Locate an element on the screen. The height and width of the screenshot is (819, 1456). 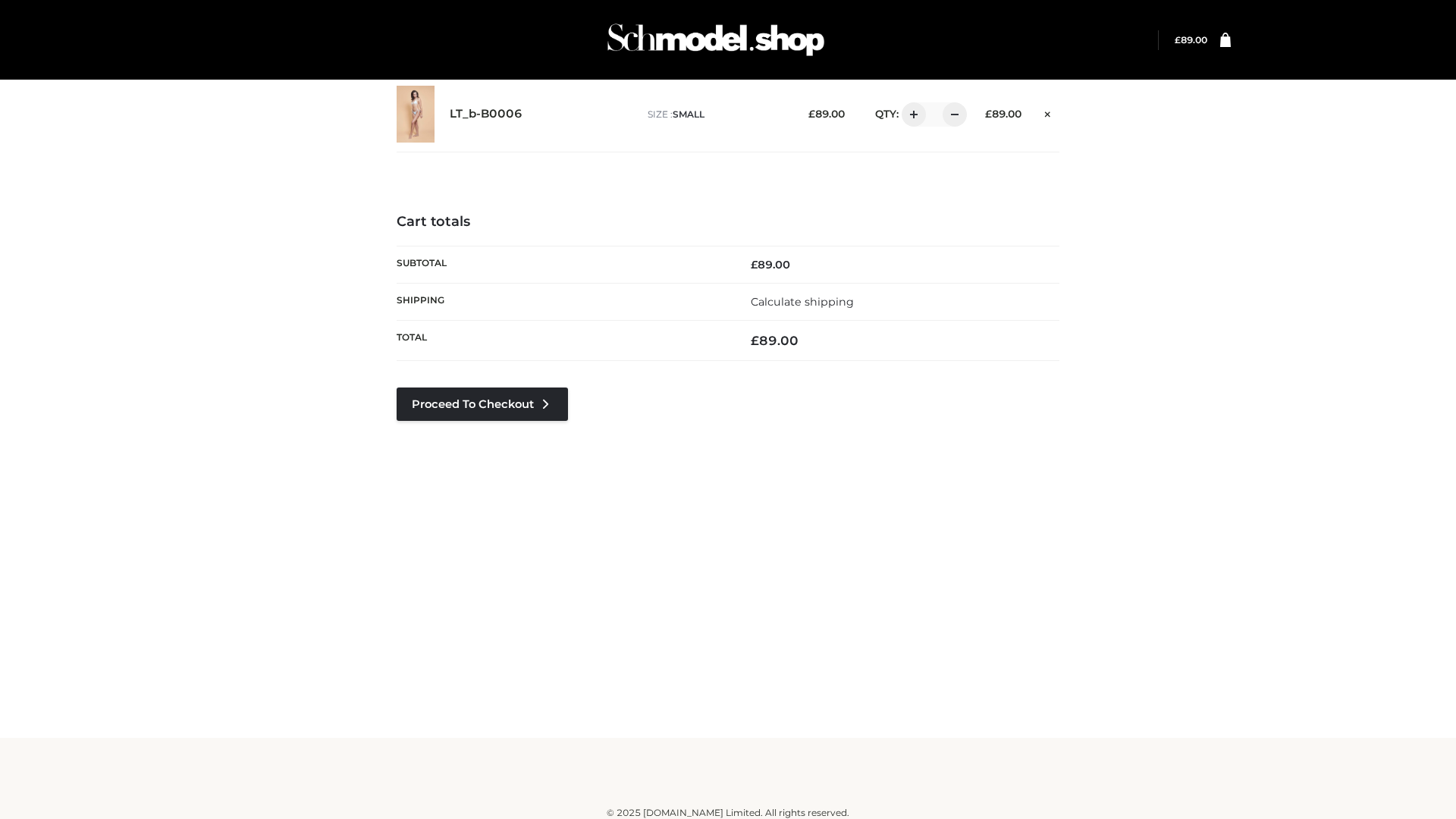
div: QTY: is located at coordinates (911, 114).